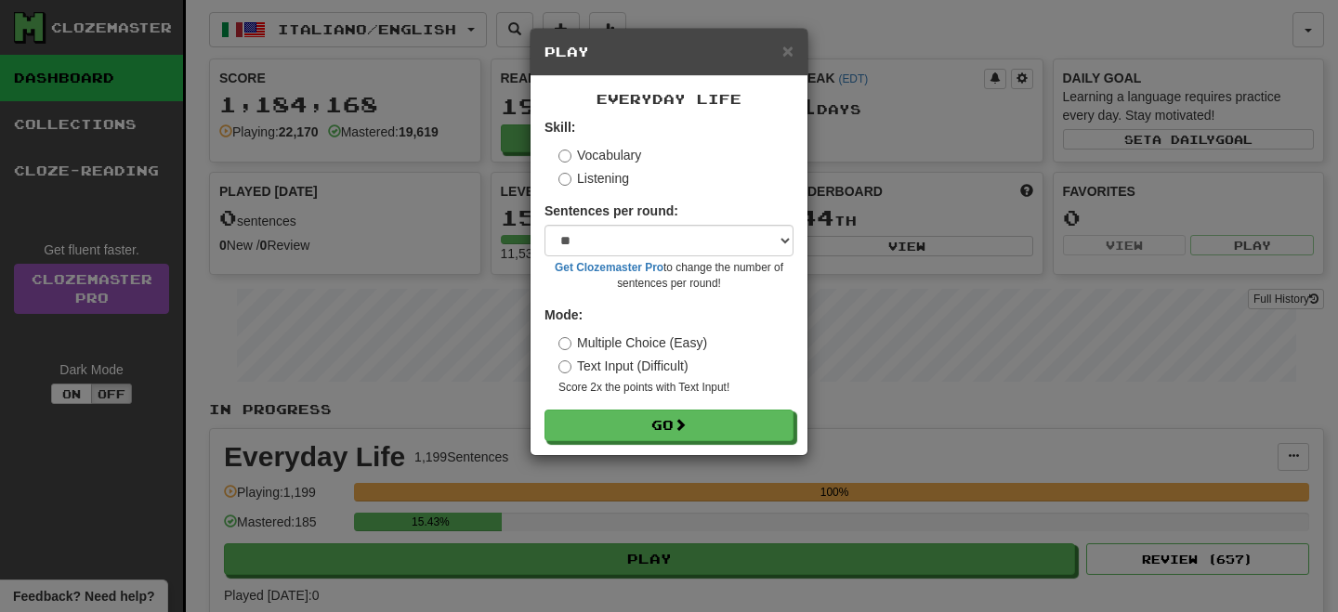  Describe the element at coordinates (669, 276) in the screenshot. I see `small: to change the number of sentences per round!` at that location.